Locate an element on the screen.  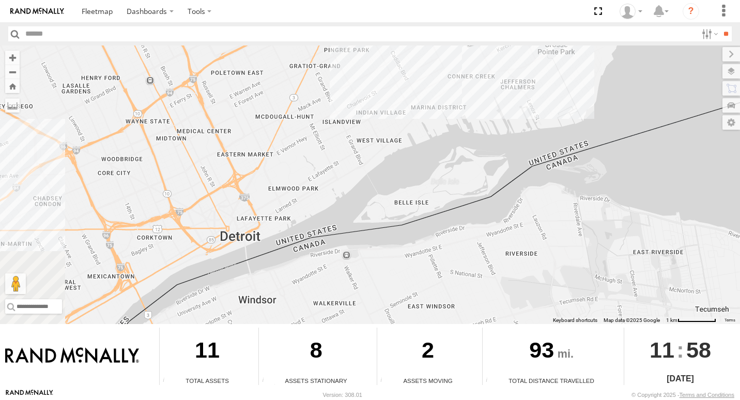
div: Assets Moving is located at coordinates (428, 380).